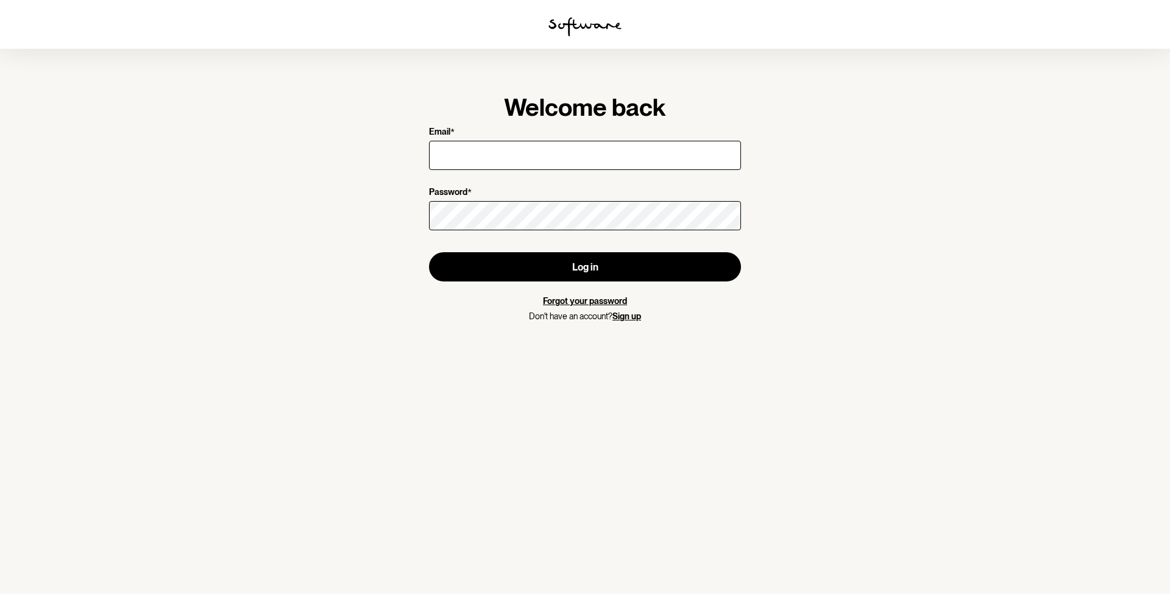  I want to click on a: Sign up, so click(626, 316).